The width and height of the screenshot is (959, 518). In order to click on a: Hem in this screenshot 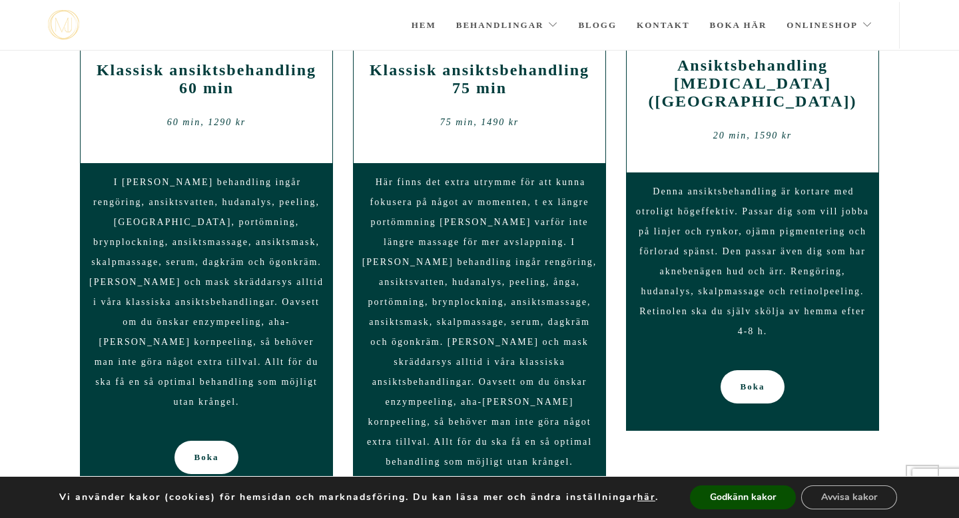, I will do `click(423, 25)`.